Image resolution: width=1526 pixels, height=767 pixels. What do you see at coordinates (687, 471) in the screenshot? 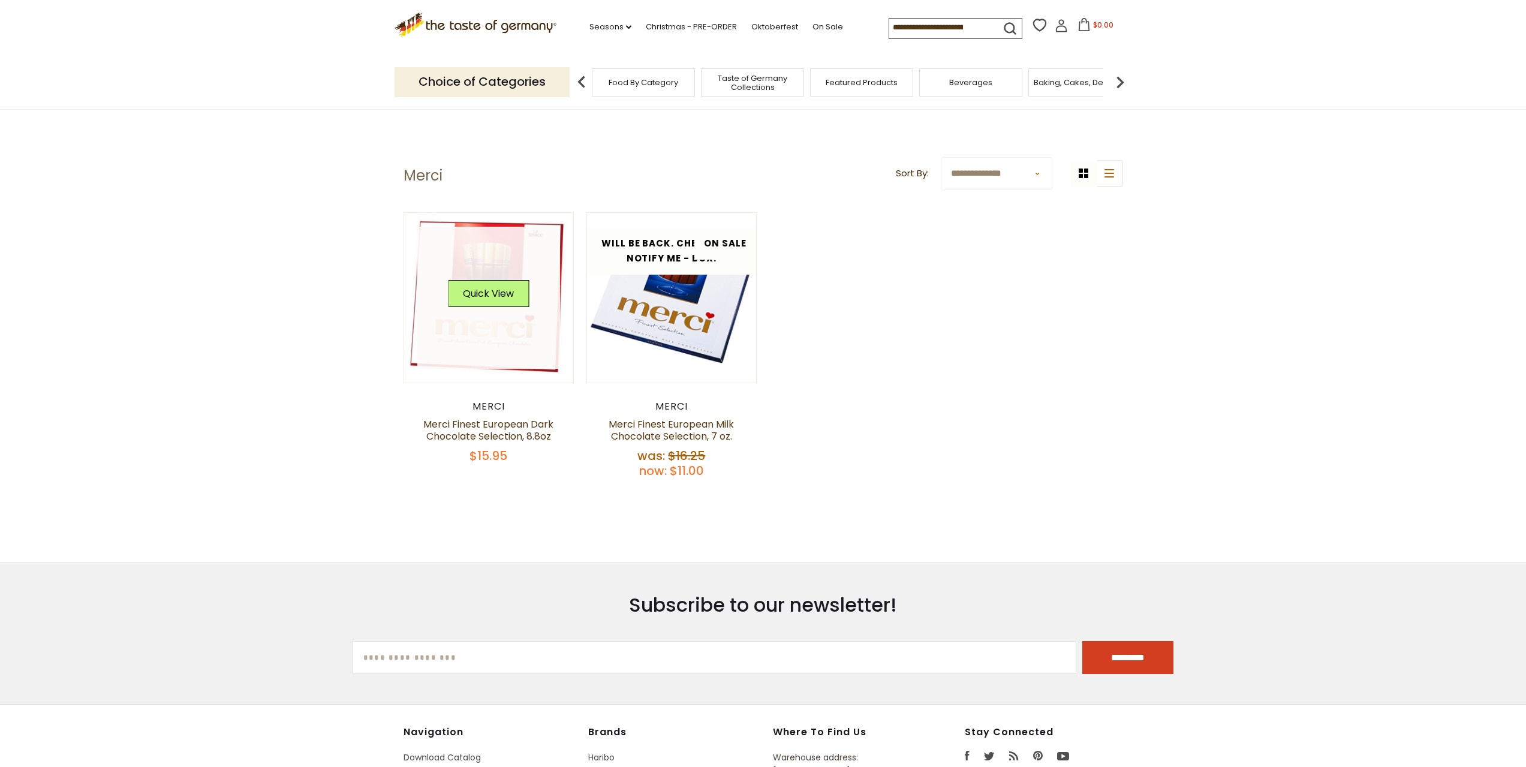
I see `span: $11.00` at bounding box center [687, 471].